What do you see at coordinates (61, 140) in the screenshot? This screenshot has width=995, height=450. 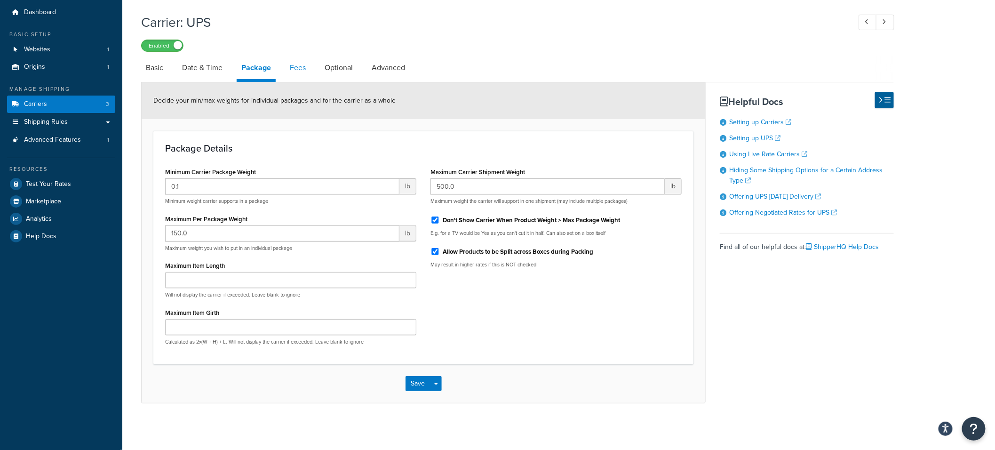 I see `li: Advanced Features` at bounding box center [61, 140].